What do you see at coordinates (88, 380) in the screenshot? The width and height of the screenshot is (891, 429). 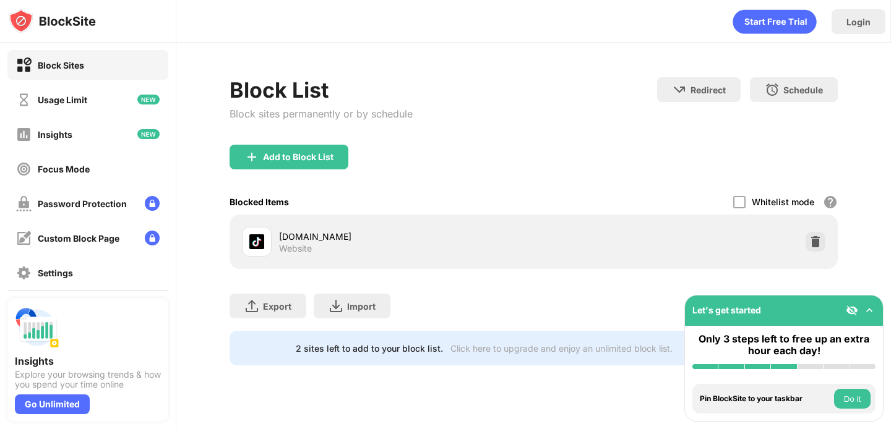 I see `div: Explore your browsing trends & how you spend your time online` at bounding box center [88, 380].